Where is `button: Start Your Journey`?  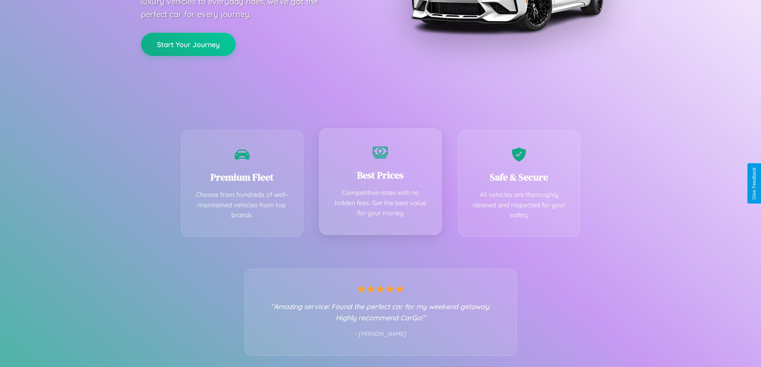
button: Start Your Journey is located at coordinates (188, 44).